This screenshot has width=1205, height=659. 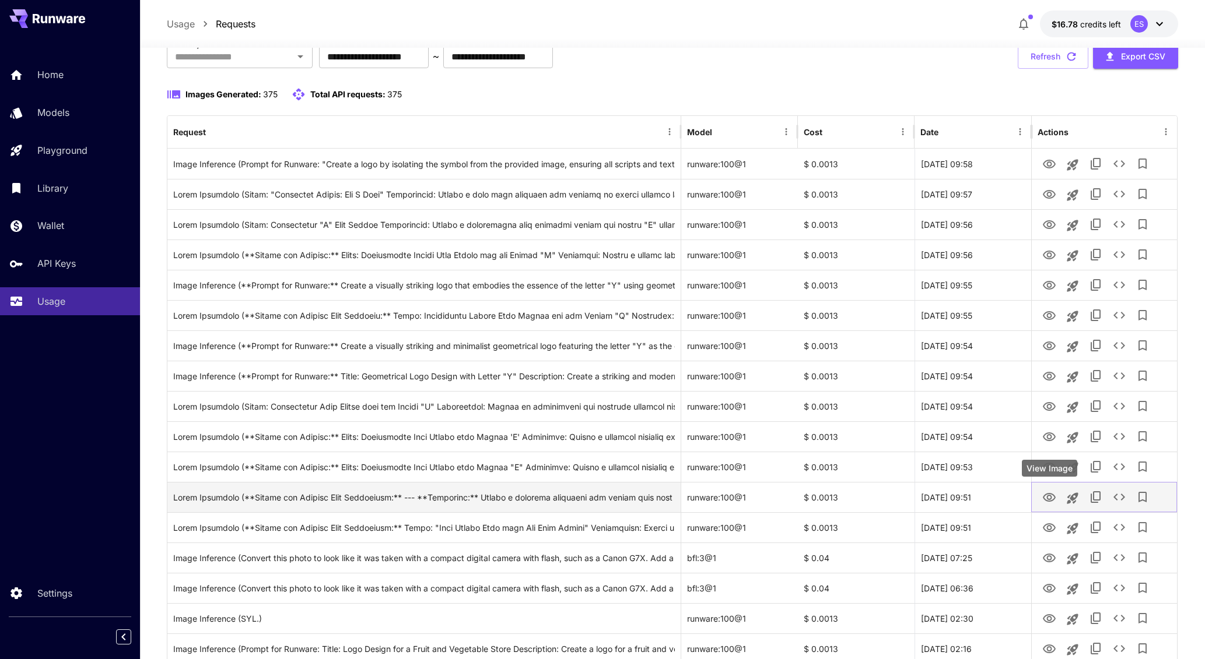 What do you see at coordinates (52, 188) in the screenshot?
I see `p: Library` at bounding box center [52, 188].